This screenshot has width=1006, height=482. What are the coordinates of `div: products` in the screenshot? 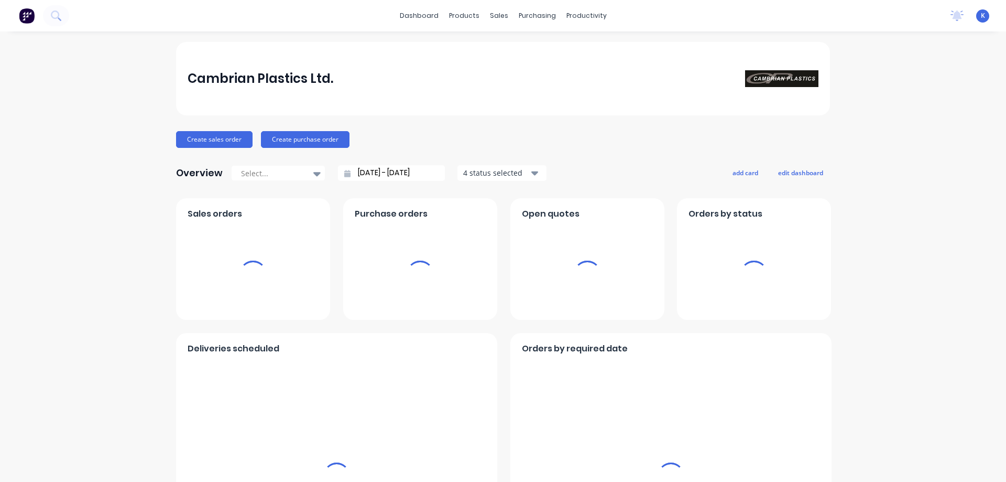 It's located at (464, 16).